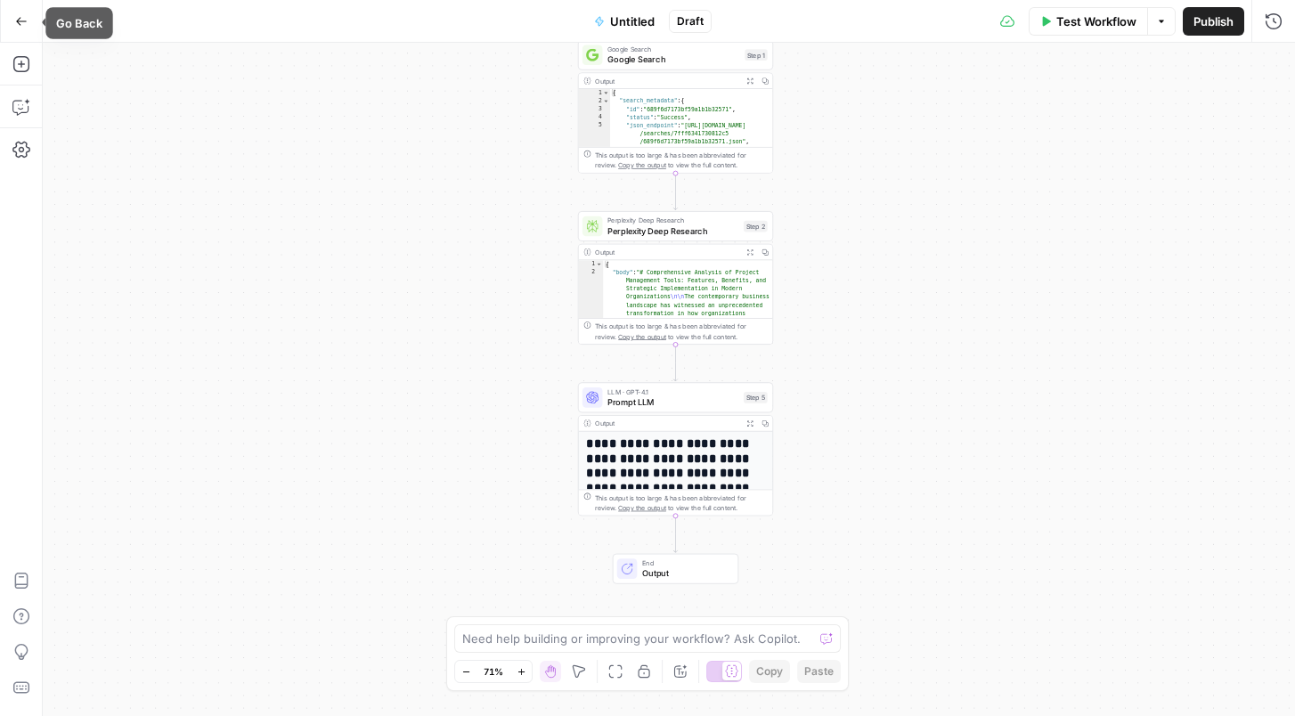 The image size is (1295, 716). Describe the element at coordinates (1087, 21) in the screenshot. I see `button: Test Workflow` at that location.